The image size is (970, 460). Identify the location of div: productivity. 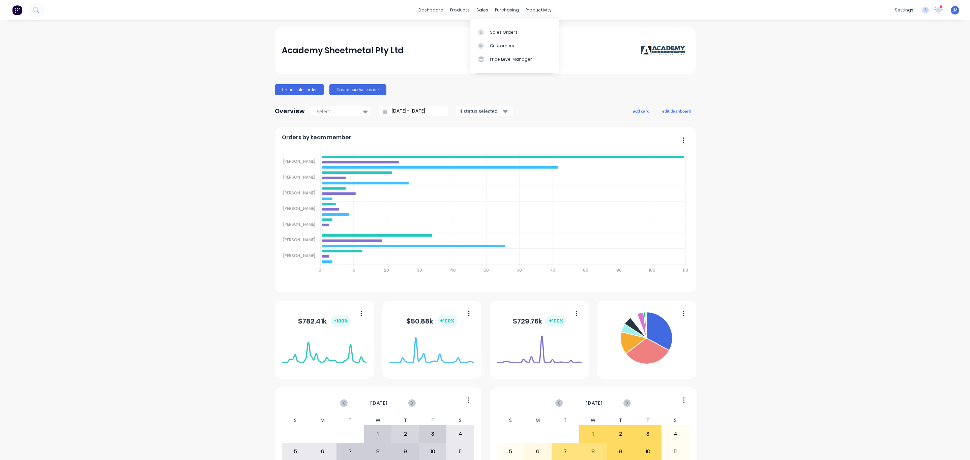
(538, 10).